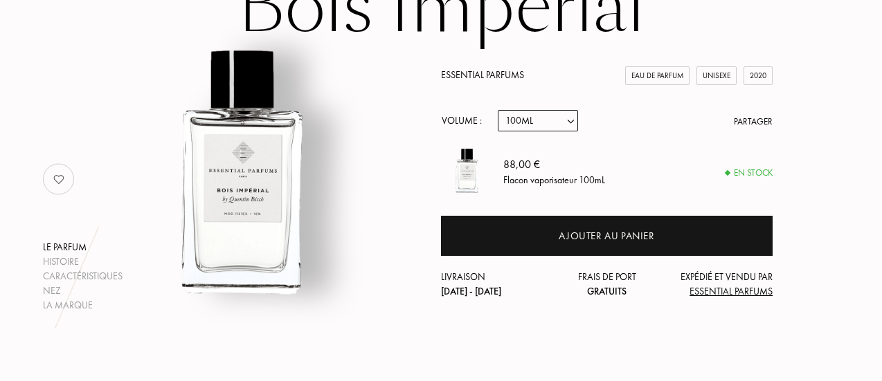 The height and width of the screenshot is (381, 882). What do you see at coordinates (607, 284) in the screenshot?
I see `div: Frais de port` at bounding box center [607, 284].